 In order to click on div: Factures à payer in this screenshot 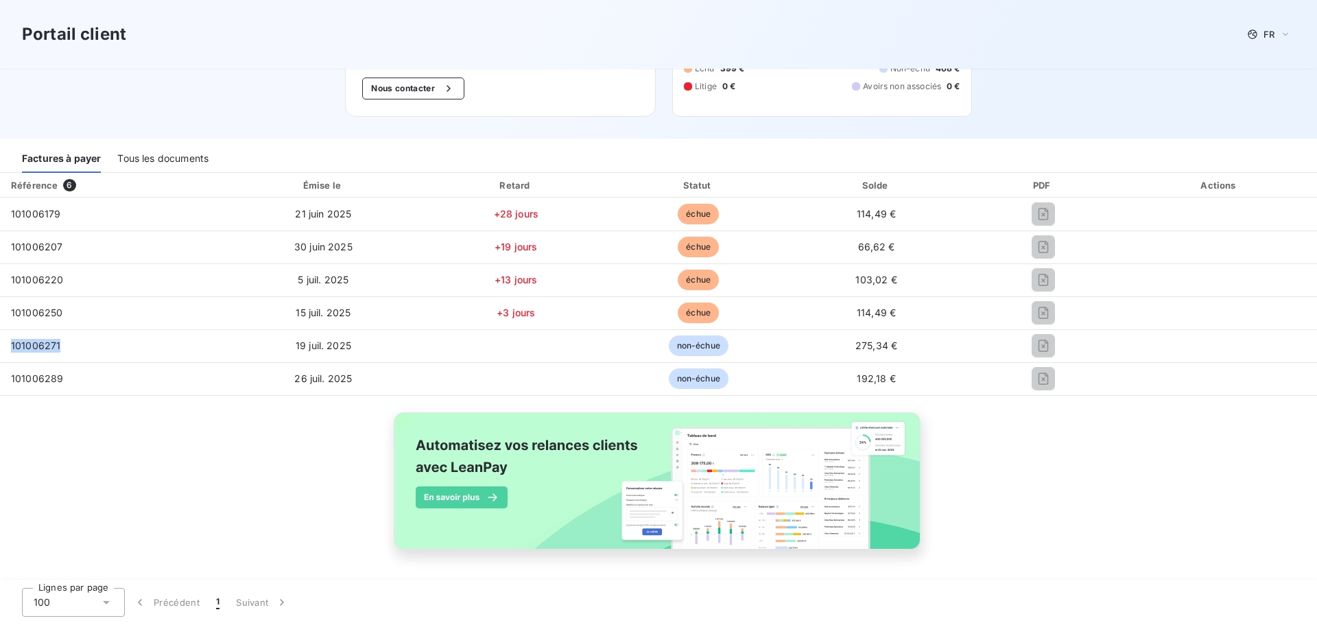, I will do `click(61, 158)`.